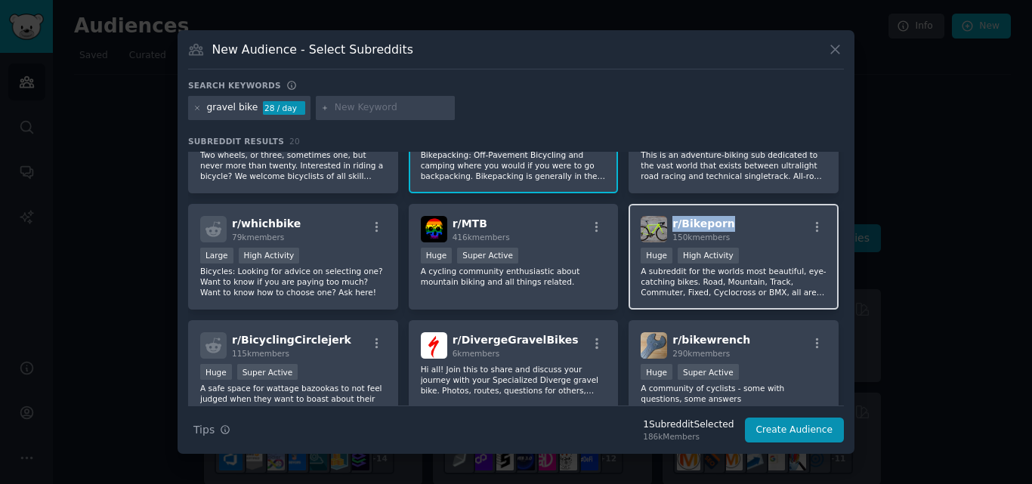 The image size is (1032, 484). What do you see at coordinates (266, 224) in the screenshot?
I see `span: r/ whichbike` at bounding box center [266, 224].